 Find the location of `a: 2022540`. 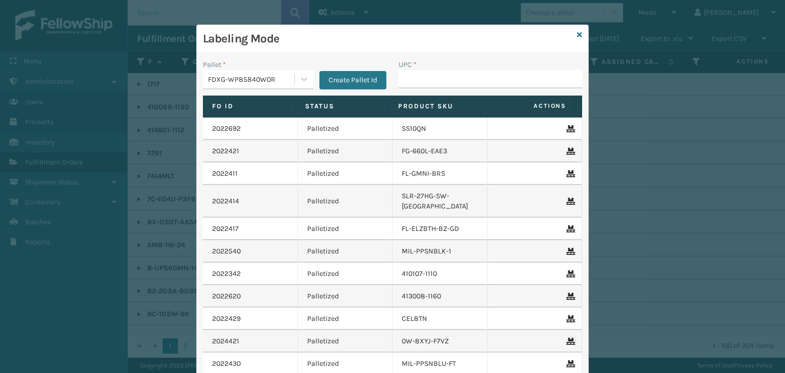

a: 2022540 is located at coordinates (226, 251).